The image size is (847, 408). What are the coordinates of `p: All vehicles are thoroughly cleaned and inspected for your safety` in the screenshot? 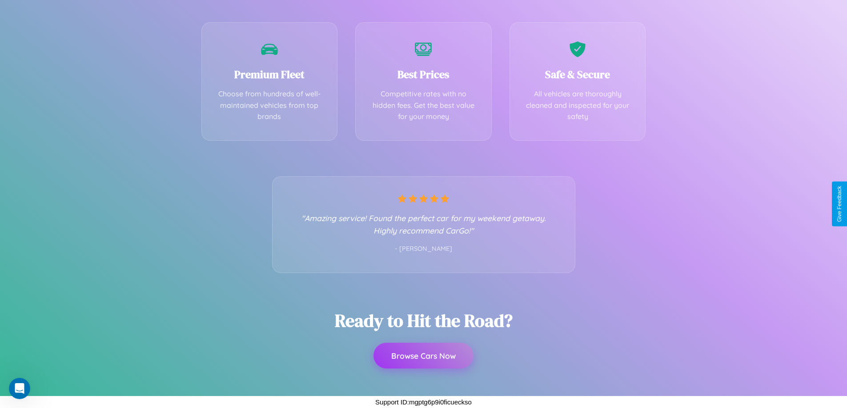 It's located at (577, 105).